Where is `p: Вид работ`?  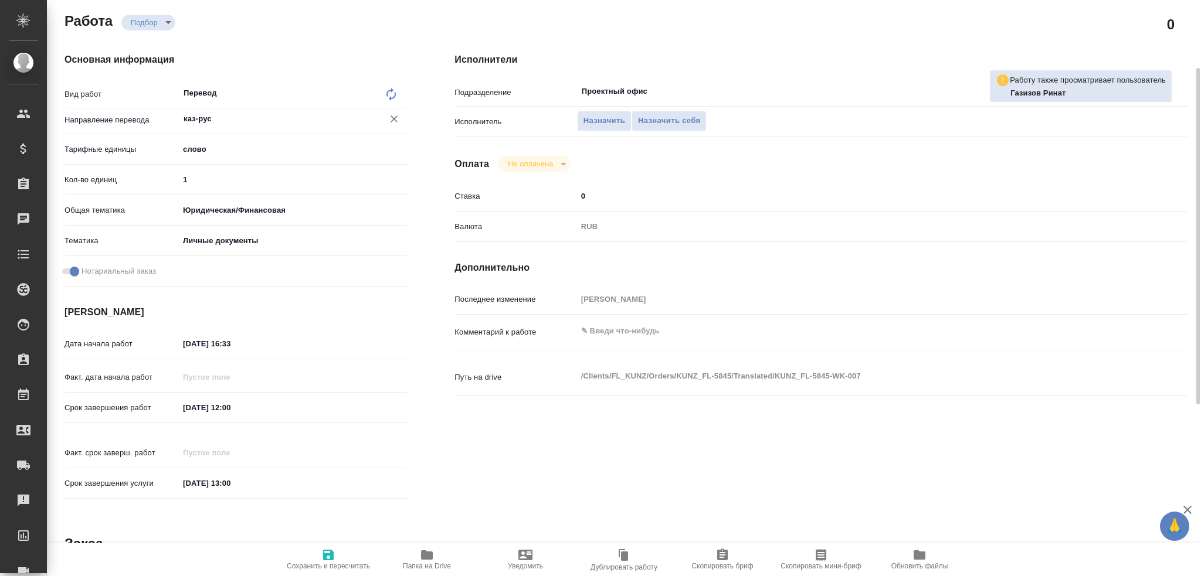
p: Вид работ is located at coordinates (121, 94).